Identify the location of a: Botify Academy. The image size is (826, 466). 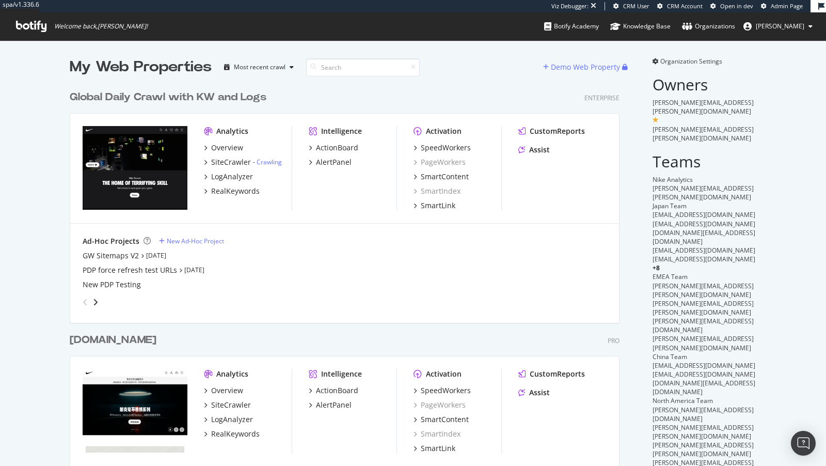
(572, 26).